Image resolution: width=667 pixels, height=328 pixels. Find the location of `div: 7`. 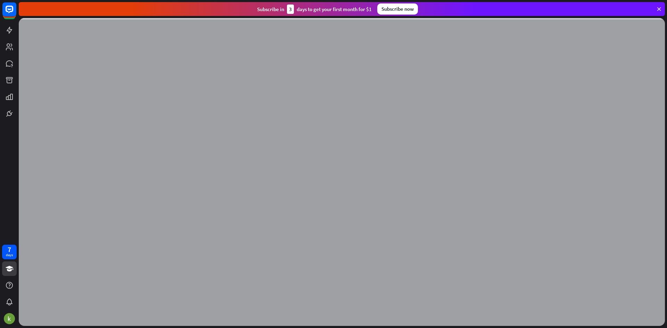

div: 7 is located at coordinates (9, 250).